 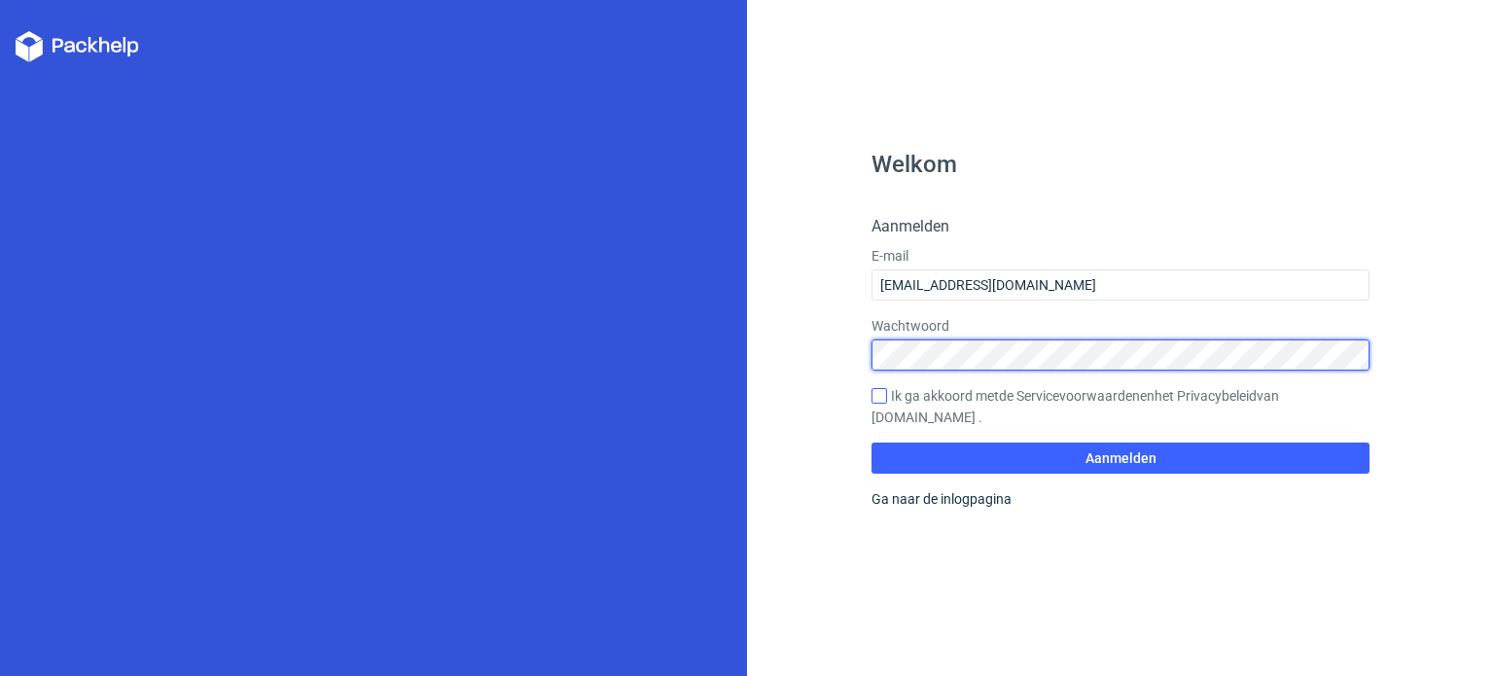 I want to click on font: E-mail, so click(x=890, y=256).